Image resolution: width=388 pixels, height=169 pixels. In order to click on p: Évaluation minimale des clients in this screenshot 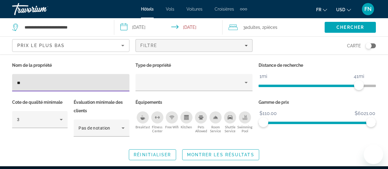, I will do `click(101, 106)`.